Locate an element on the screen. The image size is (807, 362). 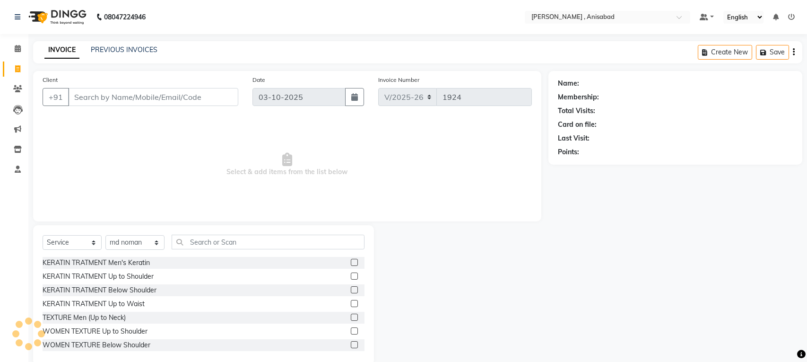
div: TEXTURE Men (Up to Neck) is located at coordinates (84, 317).